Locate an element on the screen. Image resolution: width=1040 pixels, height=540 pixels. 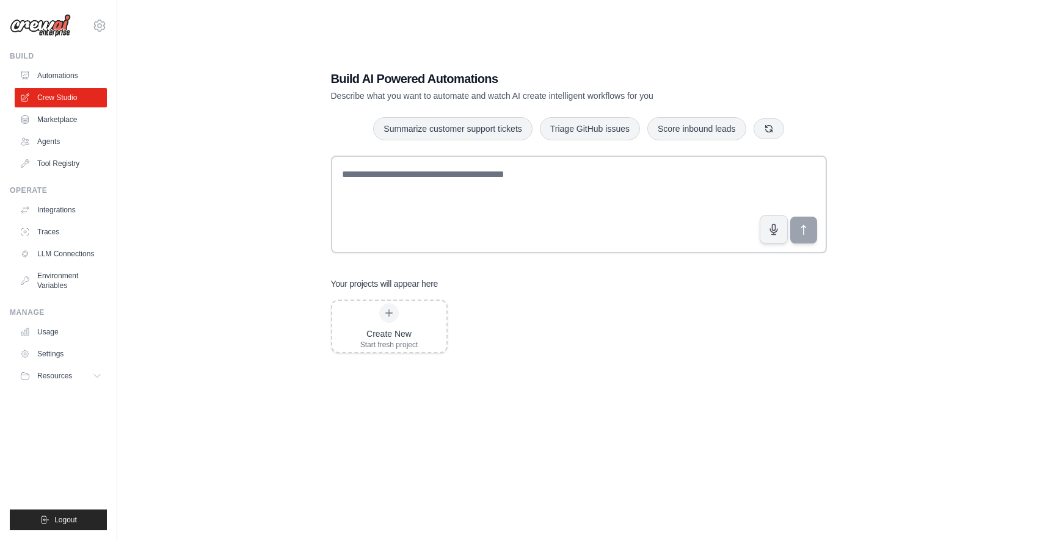
a: Settings is located at coordinates (60, 354).